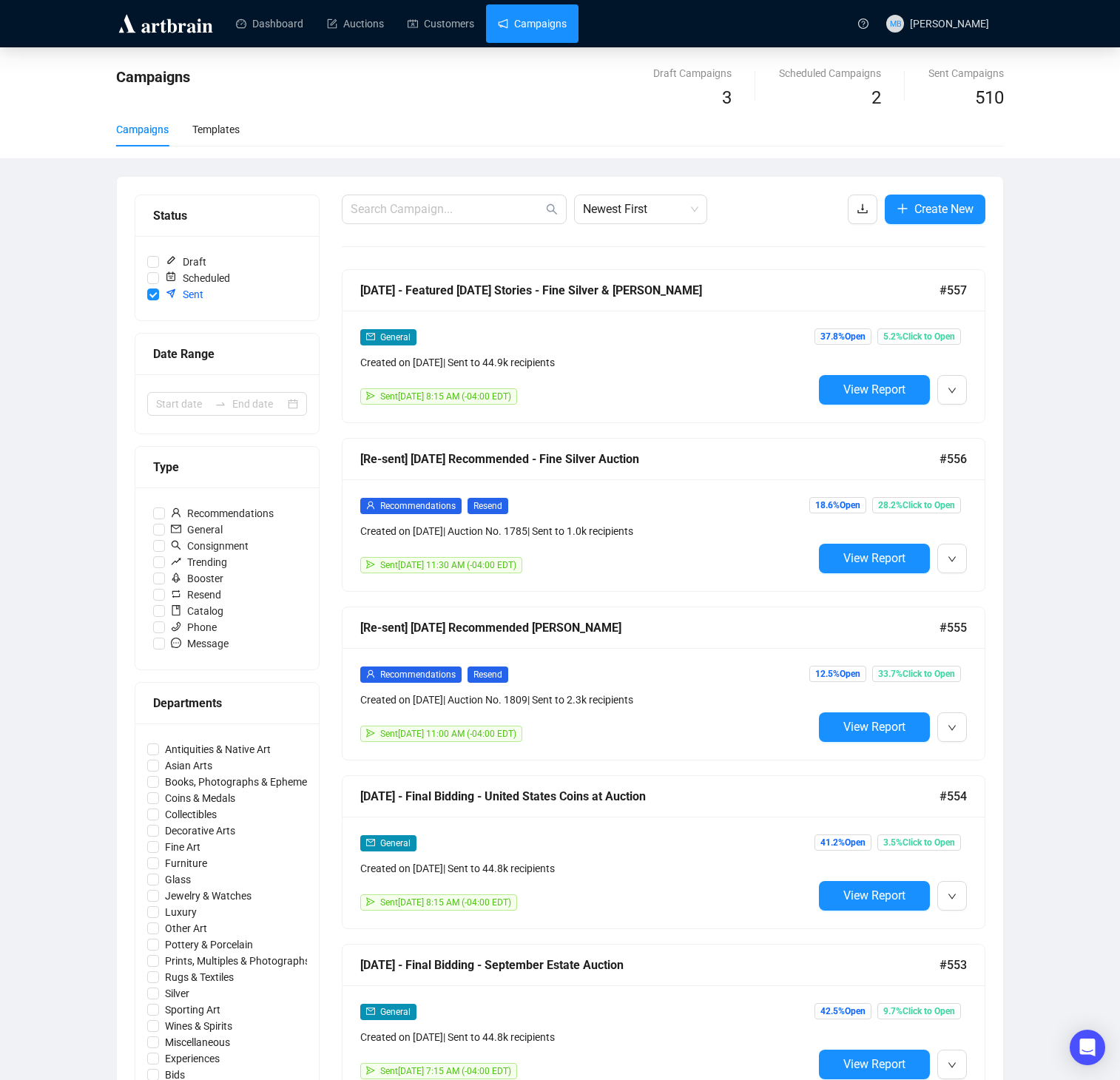 The image size is (1120, 1080). Describe the element at coordinates (176, 643) in the screenshot. I see `span: message` at that location.